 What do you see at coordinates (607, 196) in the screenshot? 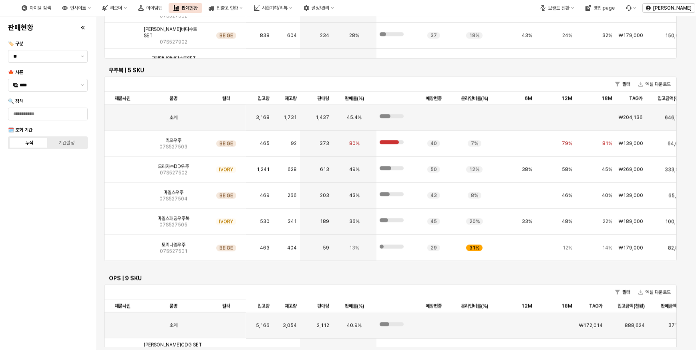
I see `span: 40%` at bounding box center [607, 196].